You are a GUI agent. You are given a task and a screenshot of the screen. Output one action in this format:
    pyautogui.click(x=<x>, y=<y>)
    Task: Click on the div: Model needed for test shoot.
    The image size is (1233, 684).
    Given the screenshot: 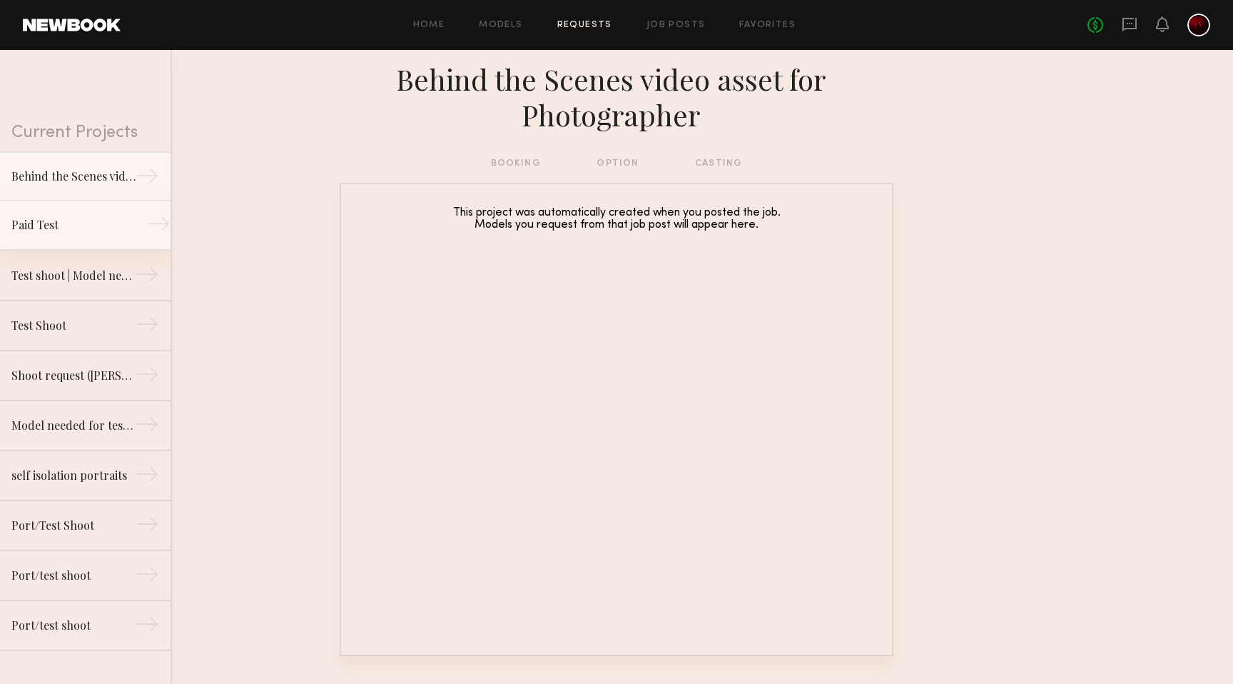 What is the action you would take?
    pyautogui.click(x=73, y=425)
    